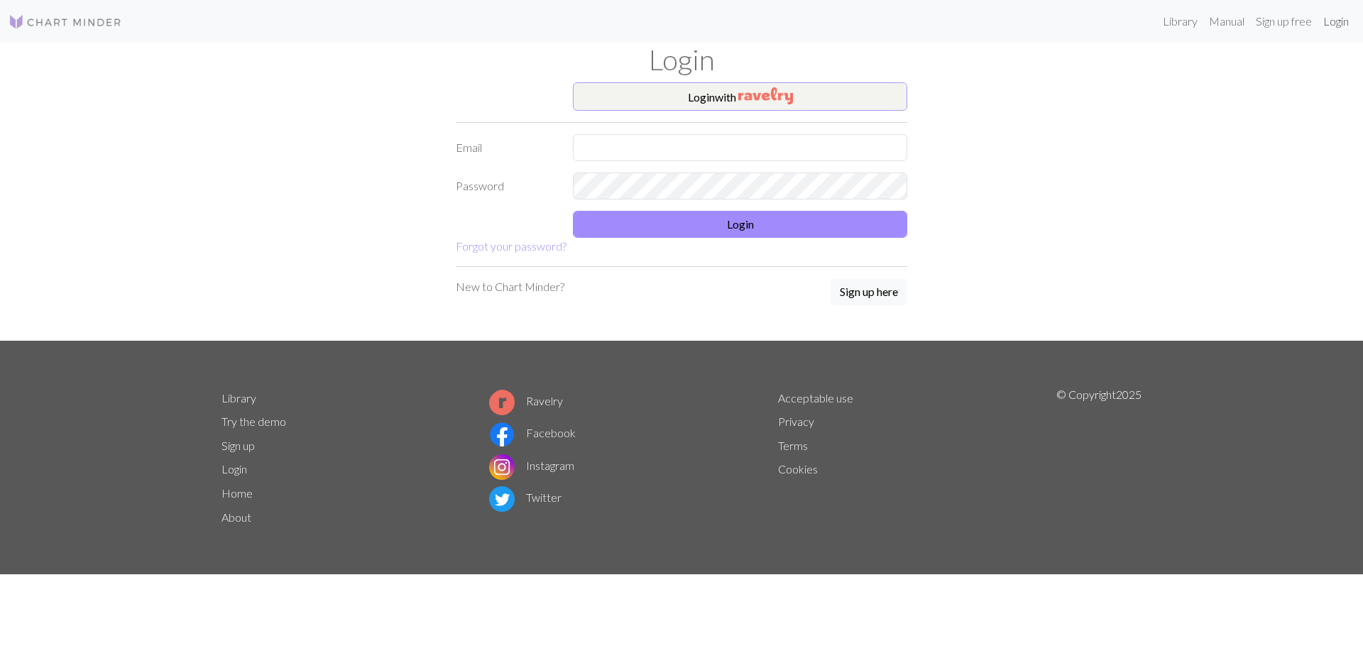  What do you see at coordinates (502, 434) in the screenshot?
I see `img: Facebook logo` at bounding box center [502, 434].